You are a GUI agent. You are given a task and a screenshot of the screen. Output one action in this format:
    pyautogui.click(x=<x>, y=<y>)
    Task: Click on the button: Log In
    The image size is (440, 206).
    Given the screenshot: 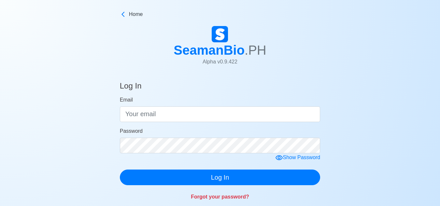 What is the action you would take?
    pyautogui.click(x=220, y=177)
    